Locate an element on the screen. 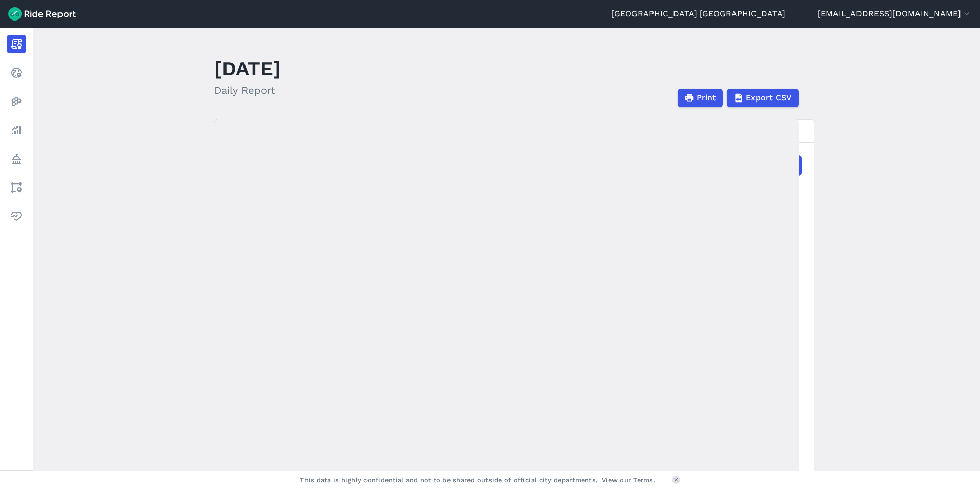 Image resolution: width=980 pixels, height=489 pixels. a: Analyze is located at coordinates (16, 130).